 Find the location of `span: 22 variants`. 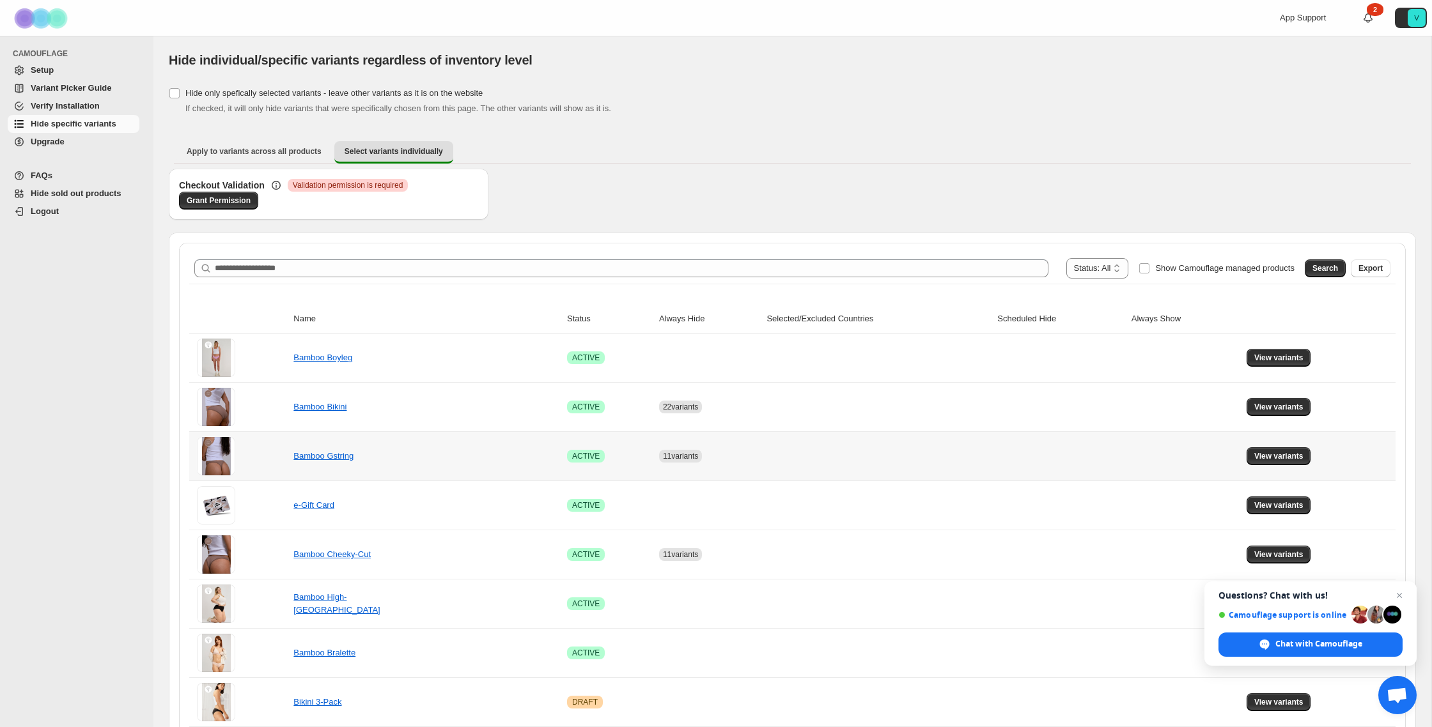

span: 22 variants is located at coordinates (680, 407).